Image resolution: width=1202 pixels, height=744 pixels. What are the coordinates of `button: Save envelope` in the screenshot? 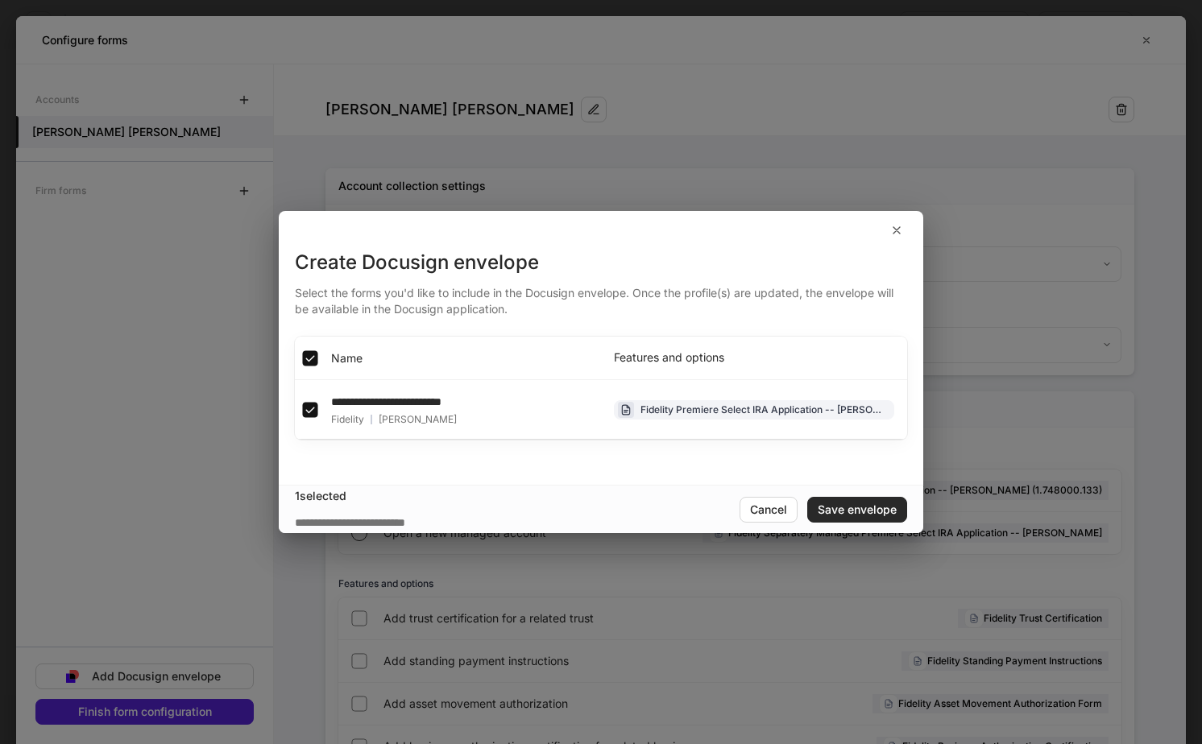 It's located at (857, 510).